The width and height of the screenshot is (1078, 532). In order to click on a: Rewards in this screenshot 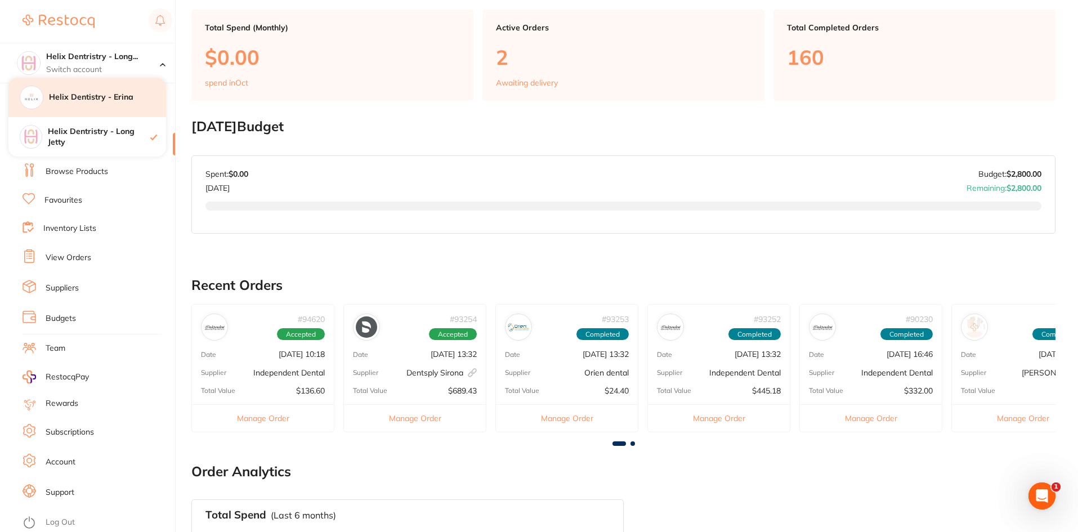, I will do `click(62, 403)`.